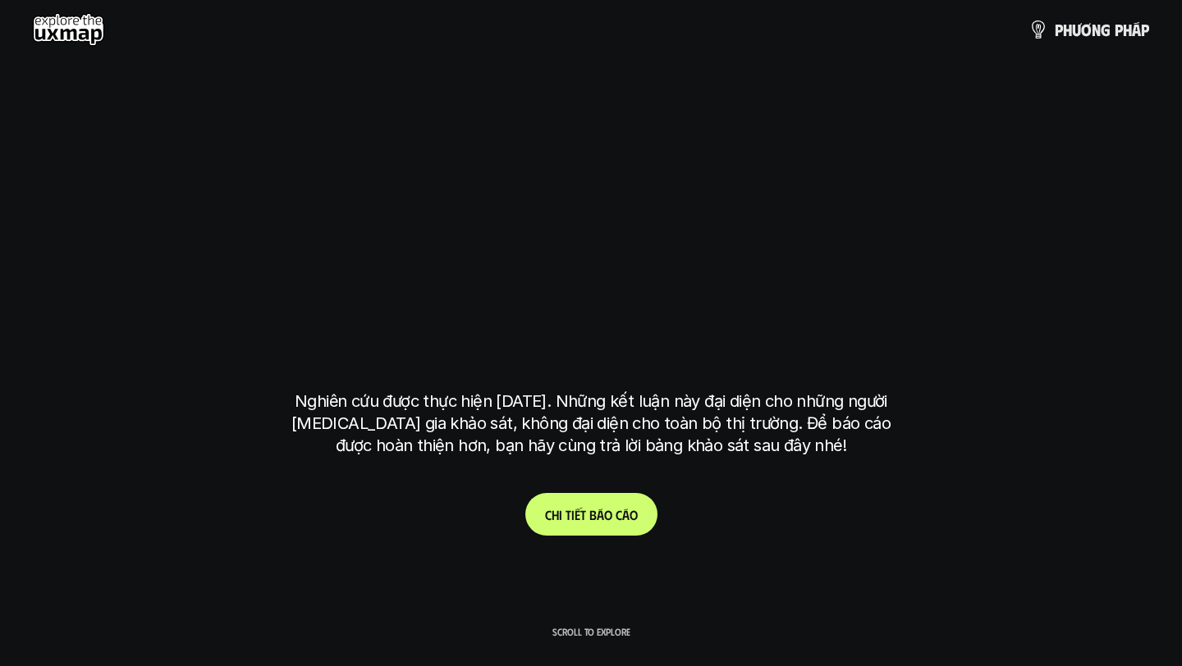  I want to click on h6: Kết quả nghiên cứu, so click(597, 144).